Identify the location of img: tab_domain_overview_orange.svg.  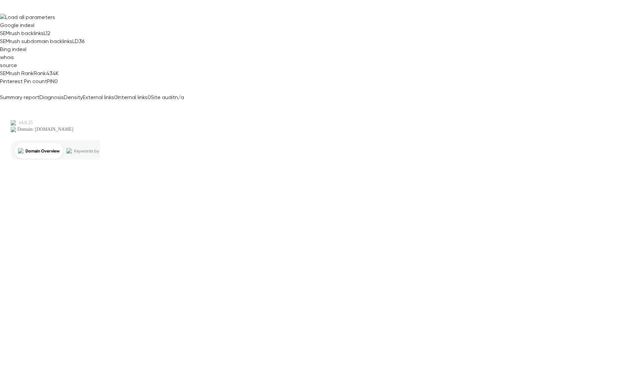
(21, 41).